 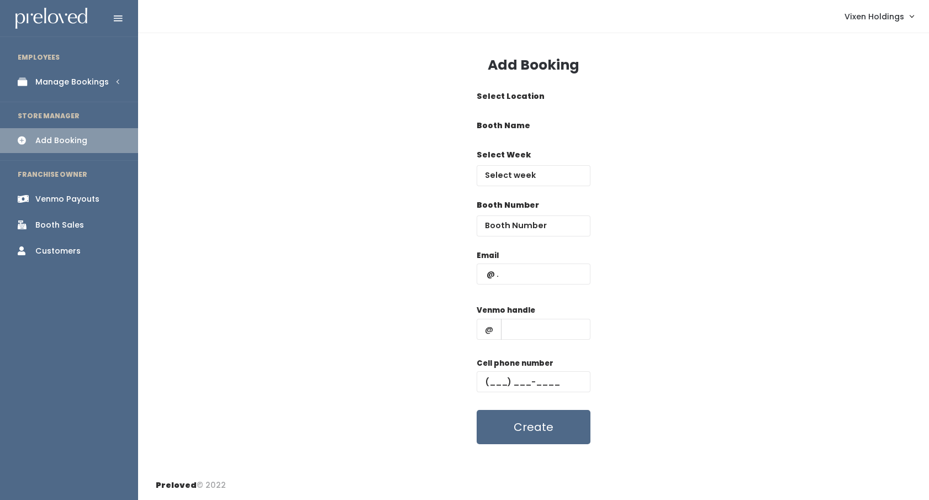 I want to click on div: Manage Bookings, so click(x=72, y=82).